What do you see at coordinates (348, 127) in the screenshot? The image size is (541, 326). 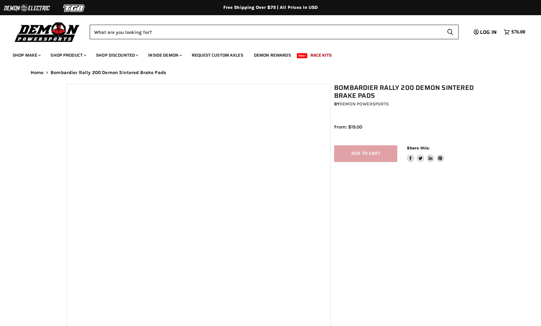 I see `span: From: $19.00` at bounding box center [348, 127].